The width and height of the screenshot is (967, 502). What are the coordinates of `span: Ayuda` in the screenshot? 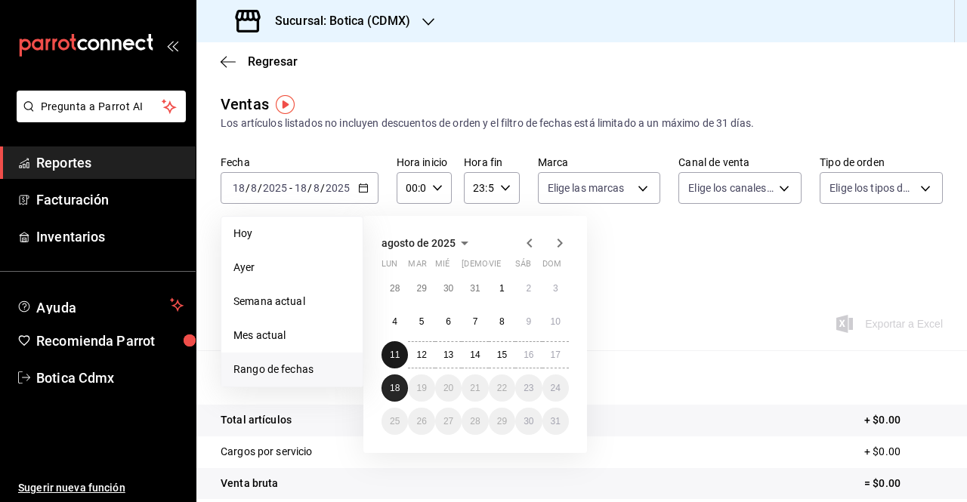 It's located at (100, 305).